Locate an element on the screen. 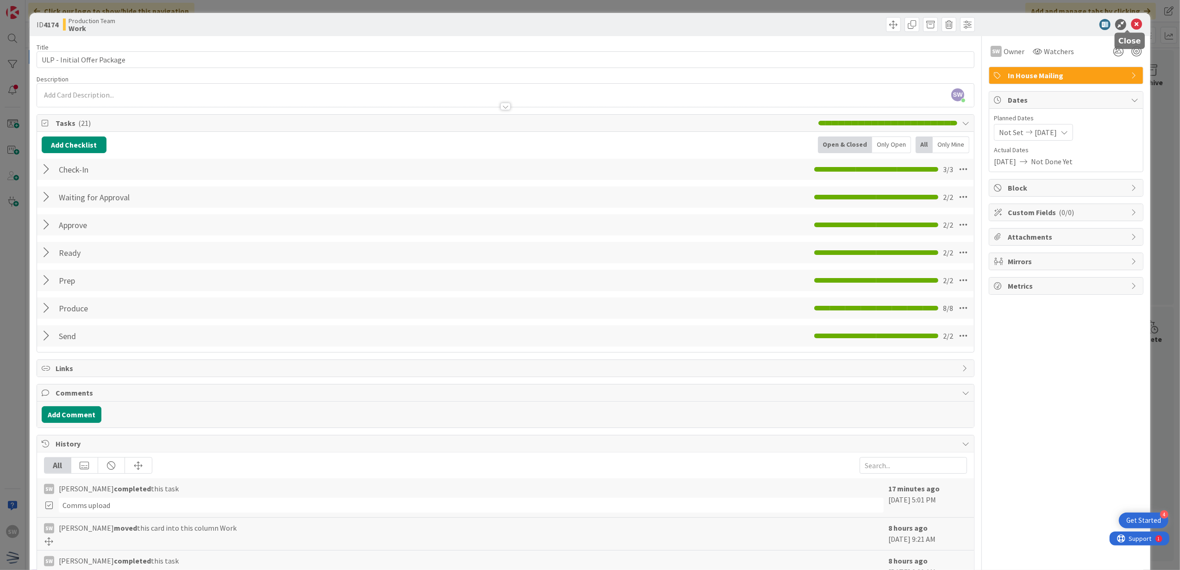 The height and width of the screenshot is (570, 1180). span: Links is located at coordinates (507, 369).